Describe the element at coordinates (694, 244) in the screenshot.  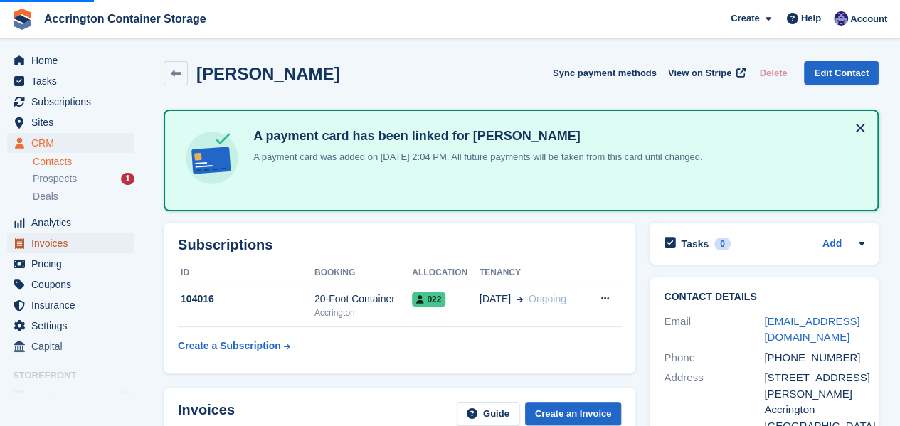
I see `h2: Tasks` at that location.